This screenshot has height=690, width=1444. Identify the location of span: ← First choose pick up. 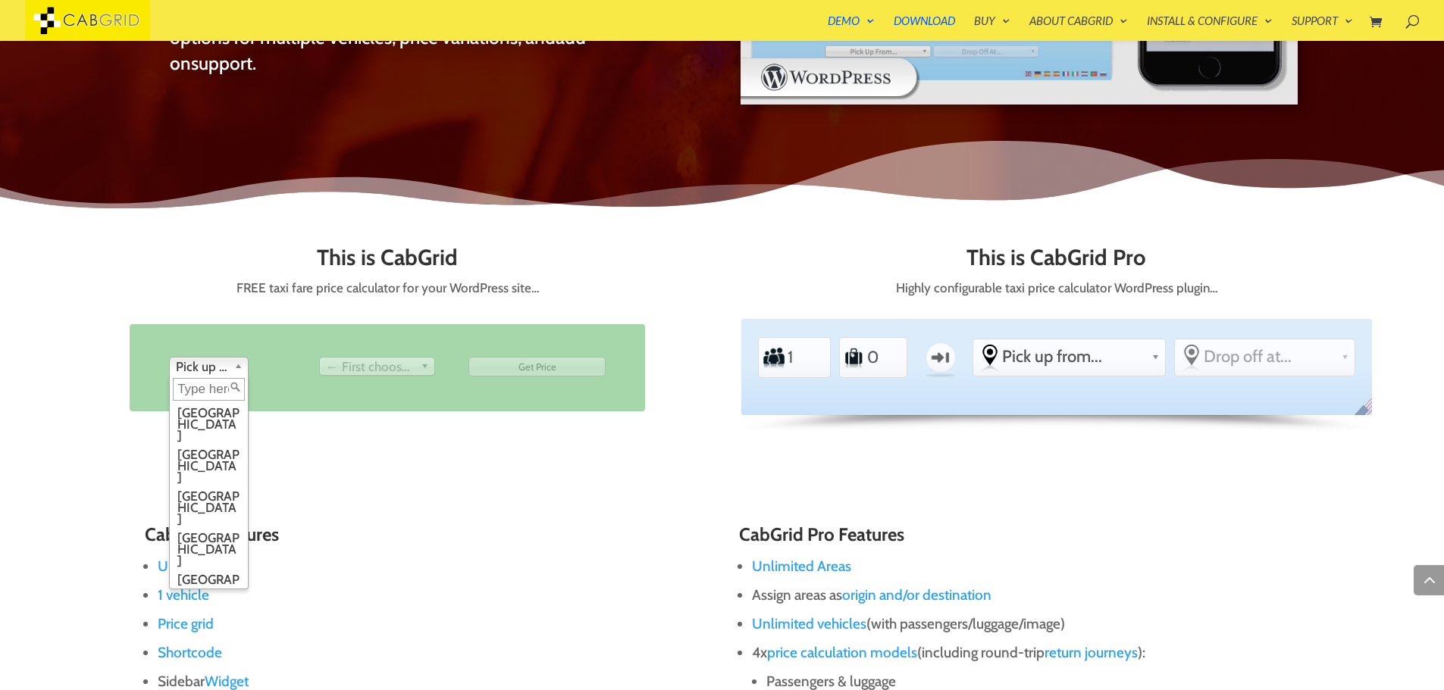
(370, 367).